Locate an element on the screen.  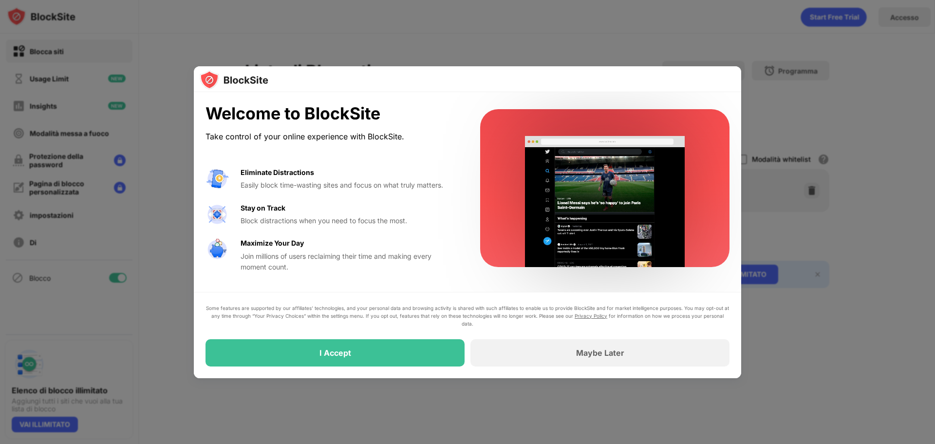
div: Join millions of users reclaiming their time and making every moment count. is located at coordinates (349, 261).